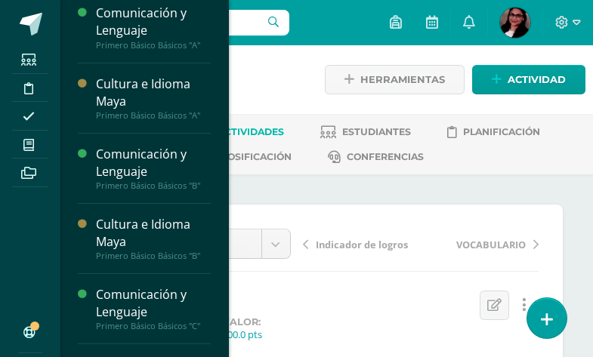 This screenshot has height=357, width=593. Describe the element at coordinates (153, 98) in the screenshot. I see `a: Cultura e Idioma MayaPrimero Básico Básicos "A"` at that location.